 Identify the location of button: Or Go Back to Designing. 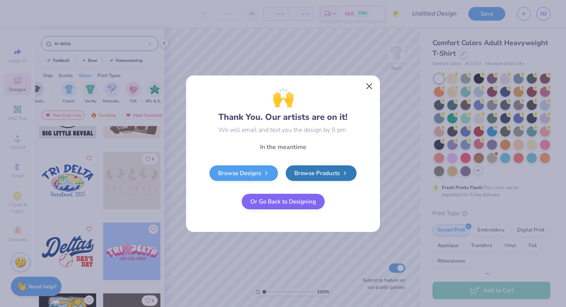
(283, 201).